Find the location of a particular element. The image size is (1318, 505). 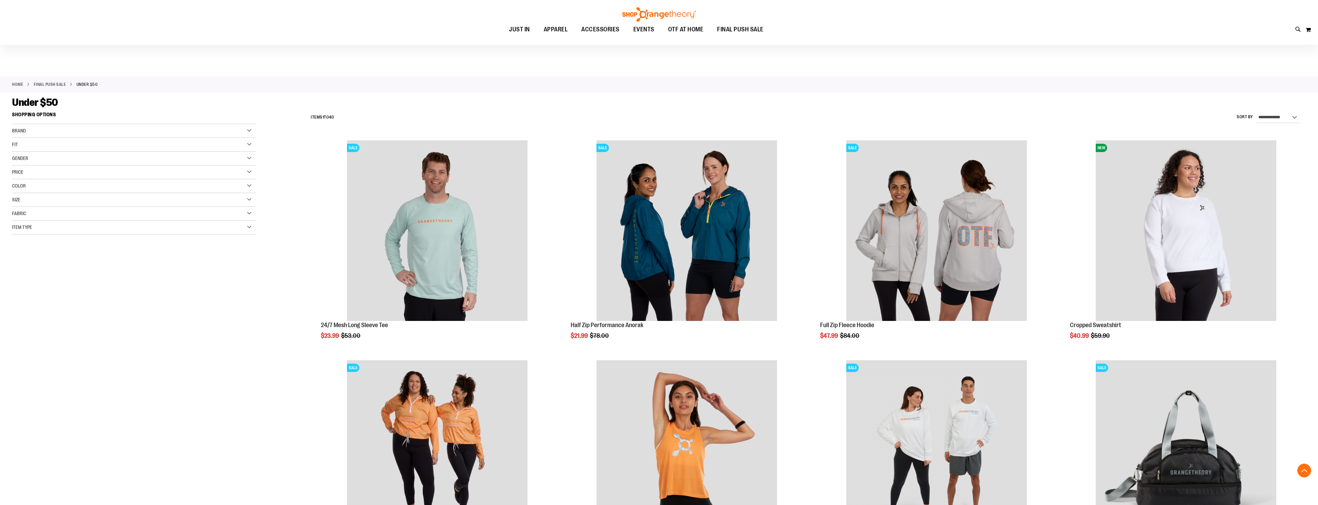

a: Full Zip Fleece Hoodie is located at coordinates (847, 325).